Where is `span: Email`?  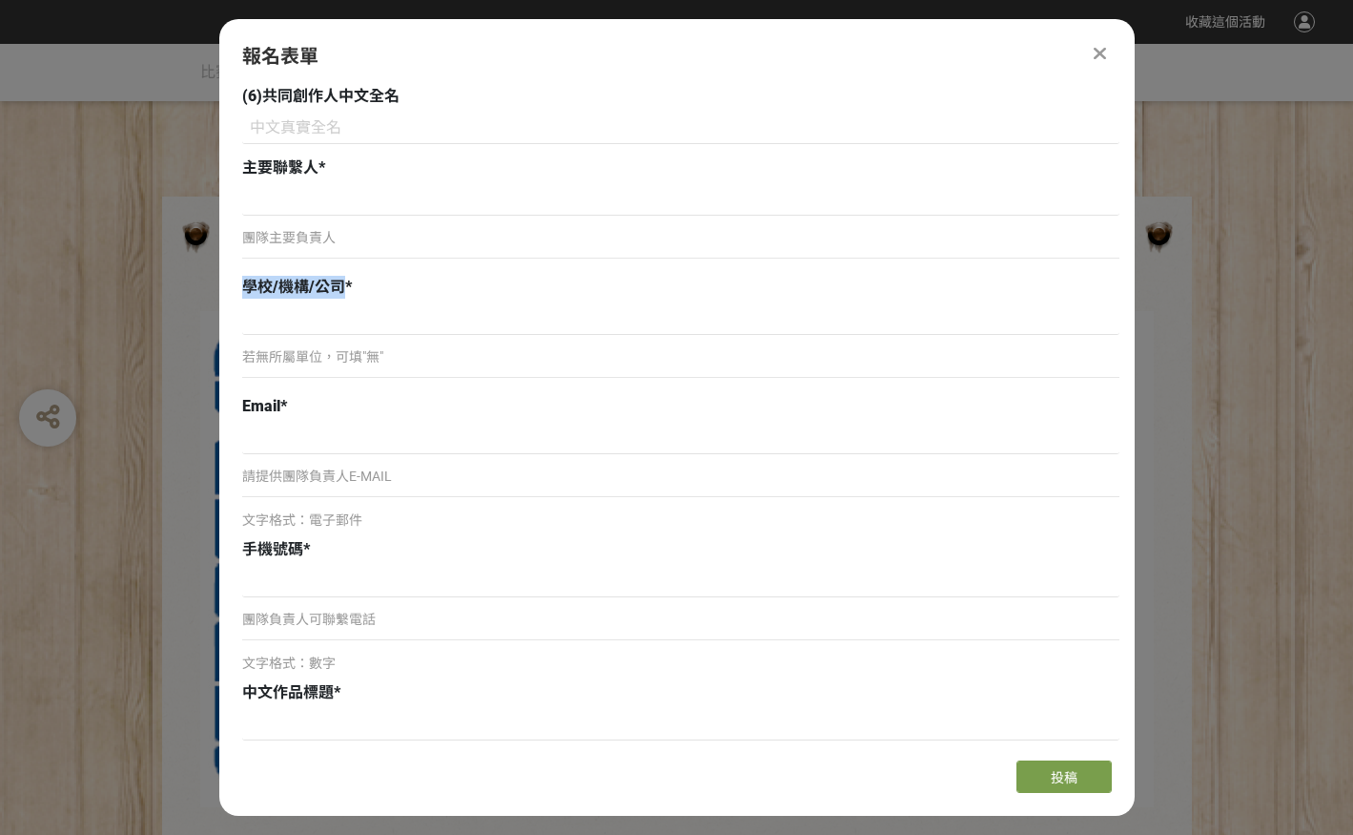 span: Email is located at coordinates (261, 405).